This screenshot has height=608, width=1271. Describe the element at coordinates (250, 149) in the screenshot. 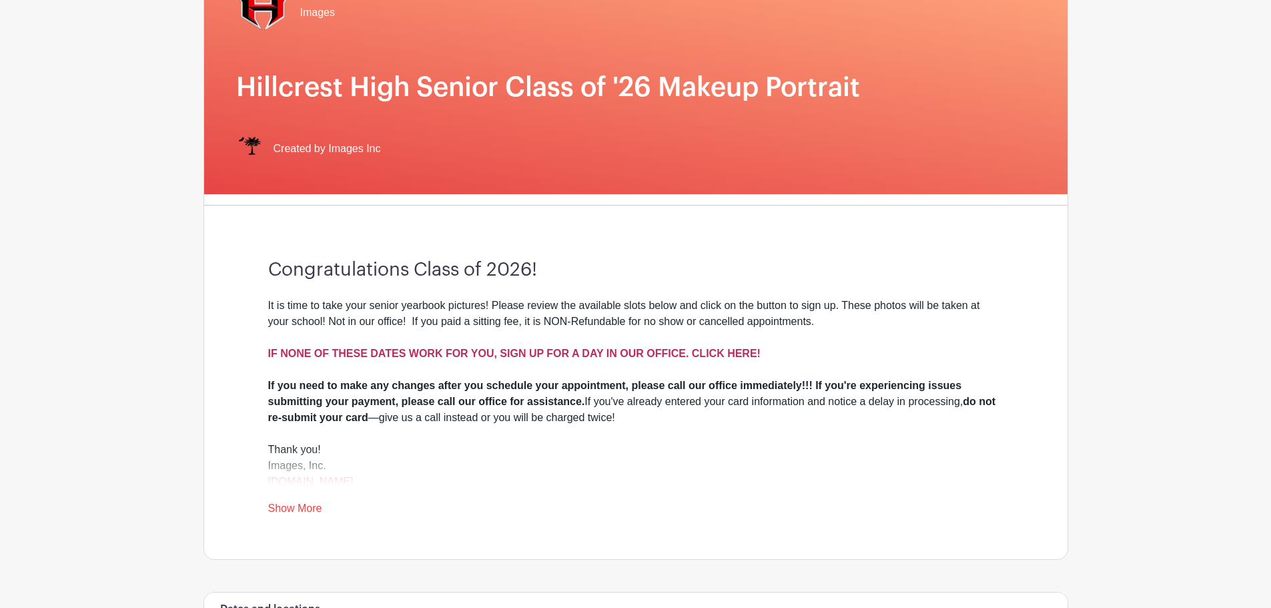

I see `img: IMAGES%20logo%20transparenT%20PNG%20s.png` at that location.